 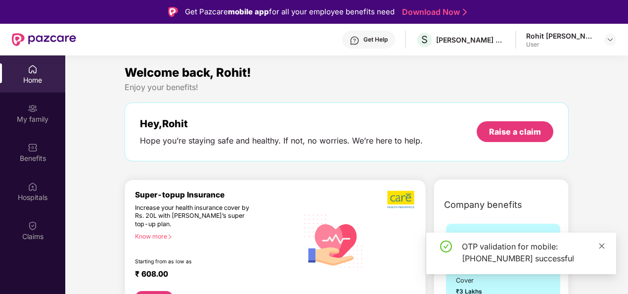 What do you see at coordinates (561, 44) in the screenshot?
I see `div: User` at bounding box center [561, 44].